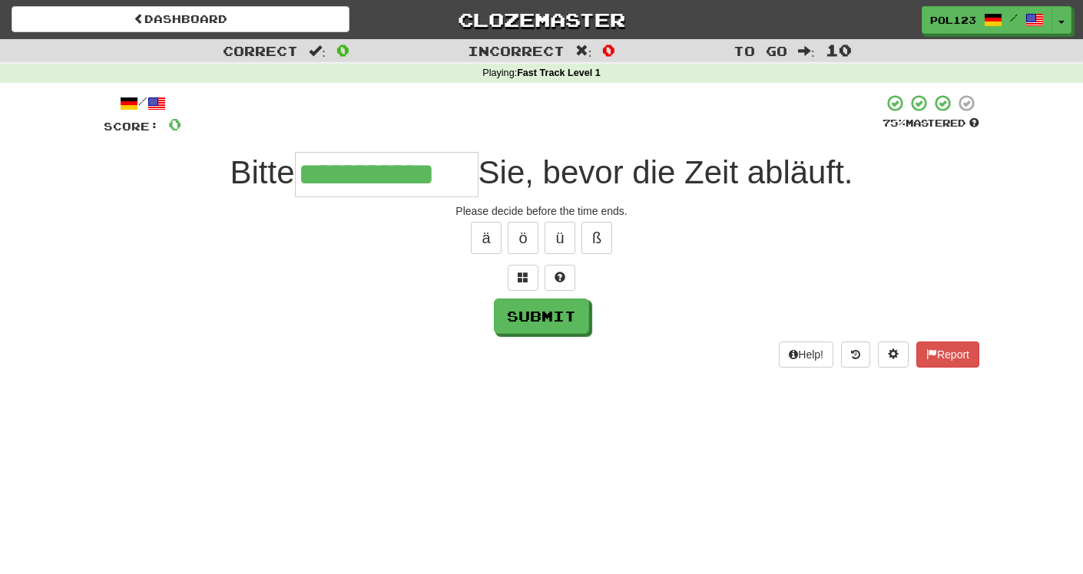 This screenshot has width=1083, height=574. What do you see at coordinates (948, 355) in the screenshot?
I see `button: Report` at bounding box center [948, 355].